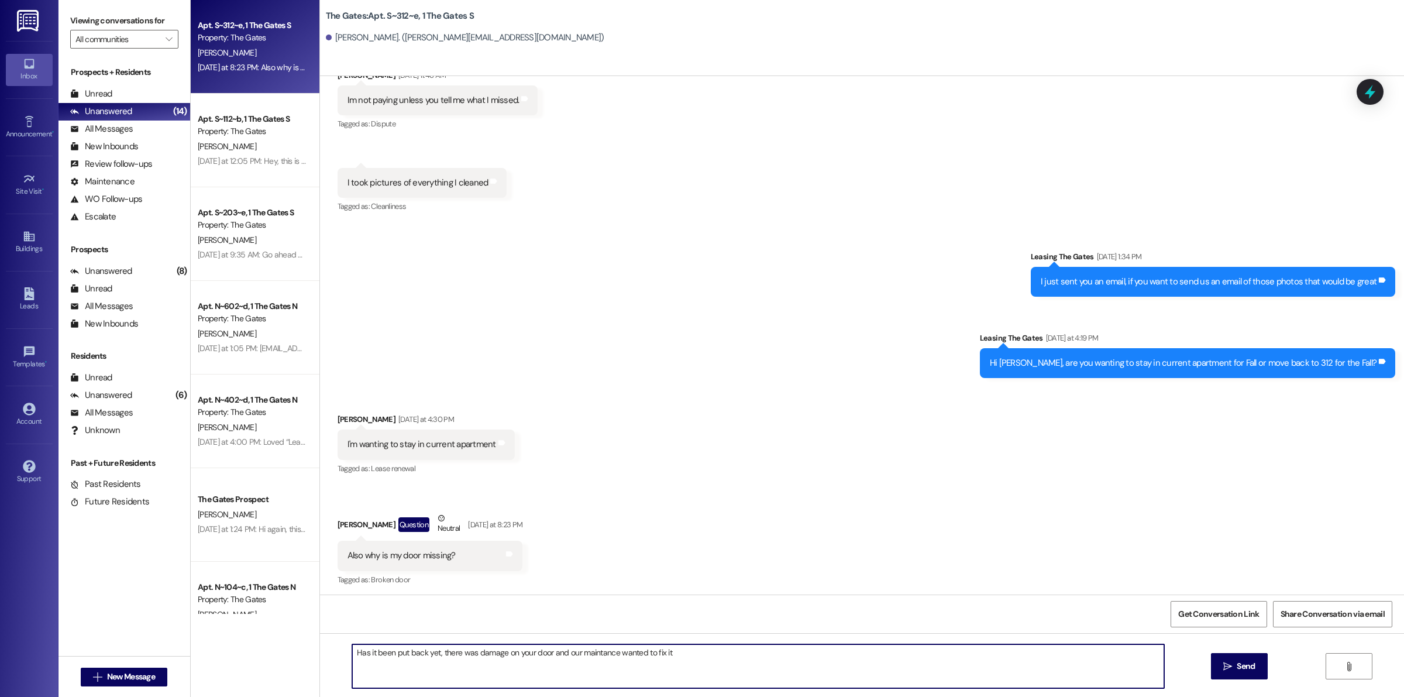 The image size is (1404, 697). Describe the element at coordinates (180, 111) in the screenshot. I see `div: (14)` at that location.